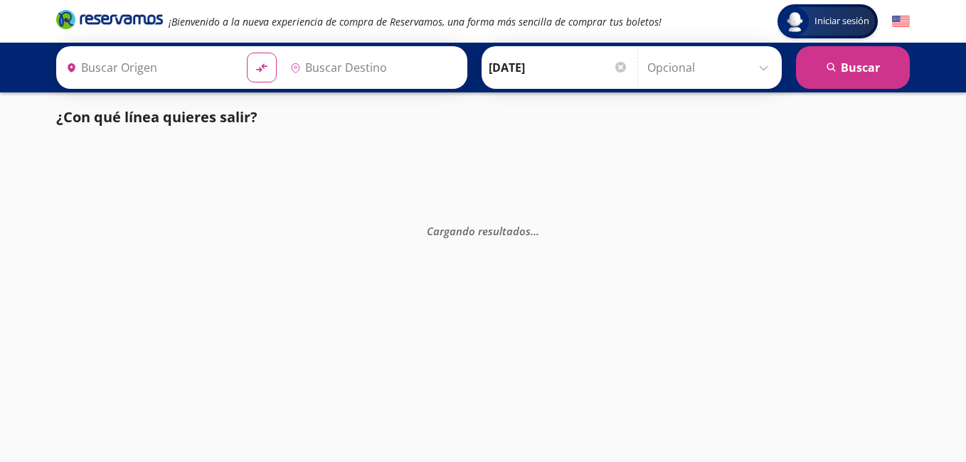  I want to click on input: Elegir Fecha, so click(558, 68).